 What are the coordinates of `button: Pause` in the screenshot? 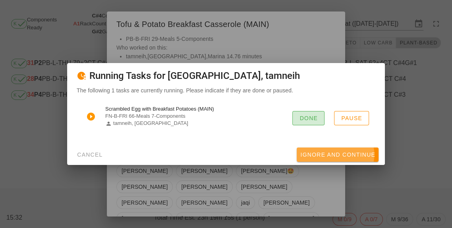 It's located at (352, 118).